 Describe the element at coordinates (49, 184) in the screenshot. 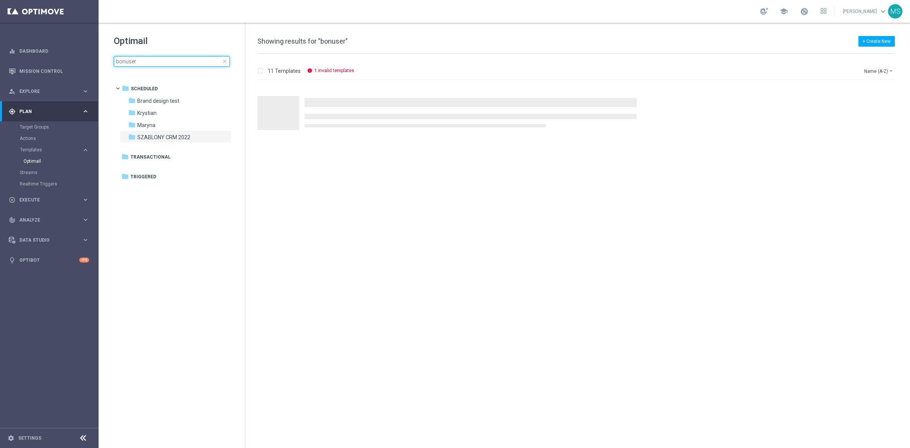

I see `a: Realtime Triggers` at that location.